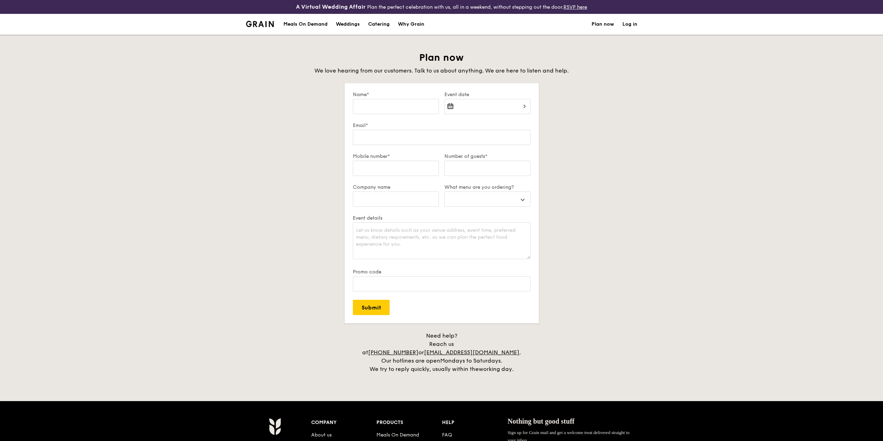  What do you see at coordinates (541, 421) in the screenshot?
I see `span: Nothing but good stuff` at bounding box center [541, 421].